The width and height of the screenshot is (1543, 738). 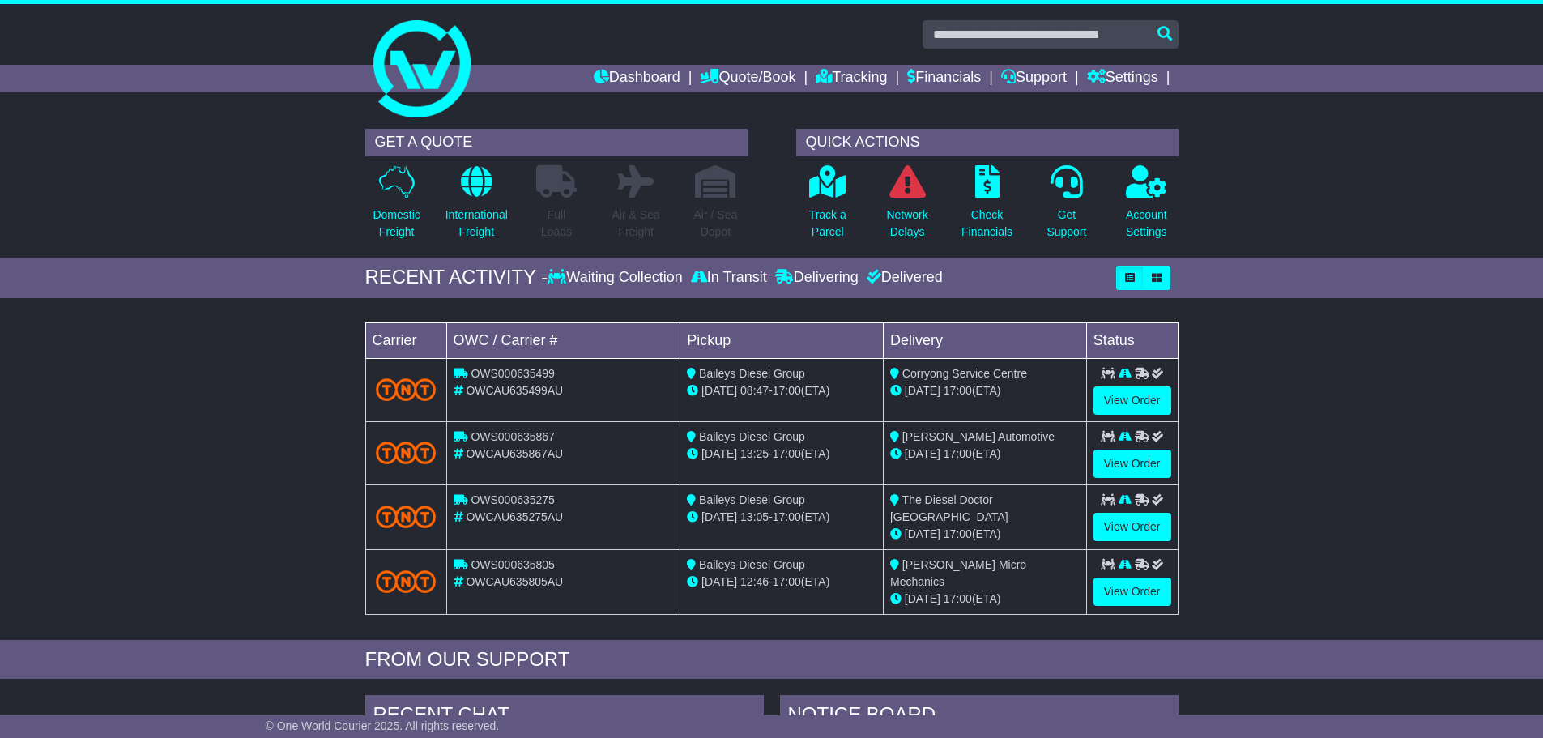 I want to click on p: Network Delays, so click(x=907, y=224).